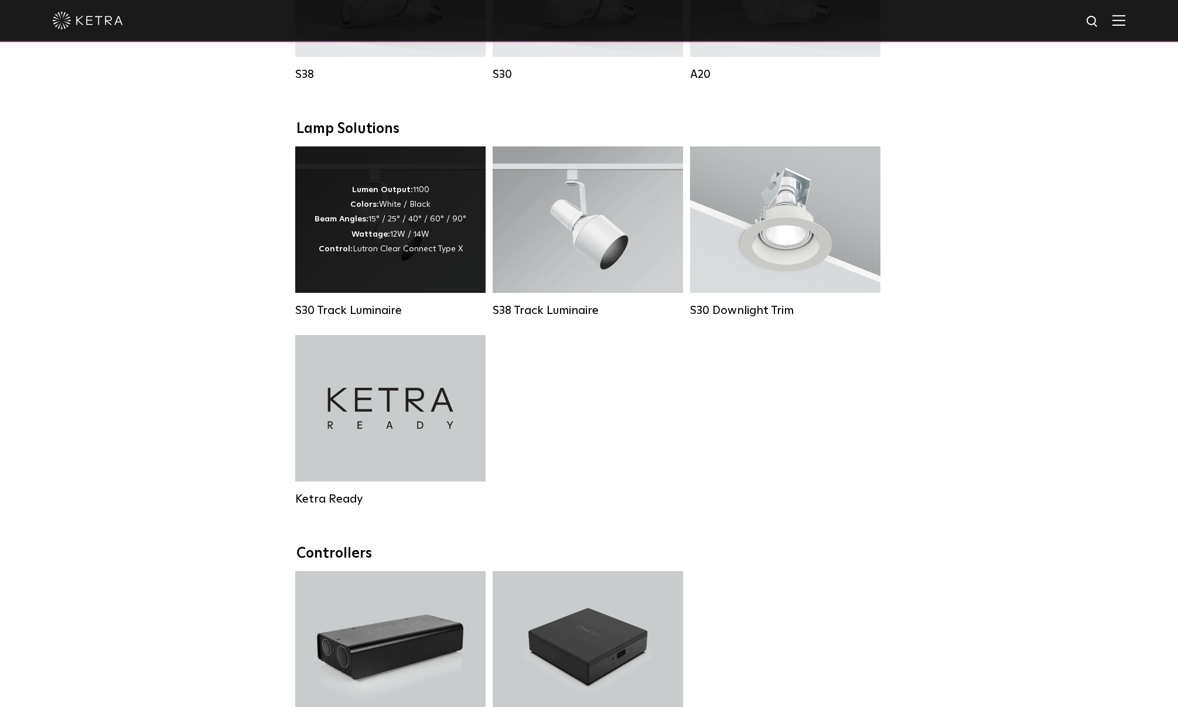 This screenshot has width=1178, height=707. What do you see at coordinates (336, 249) in the screenshot?
I see `strong: Control:` at bounding box center [336, 249].